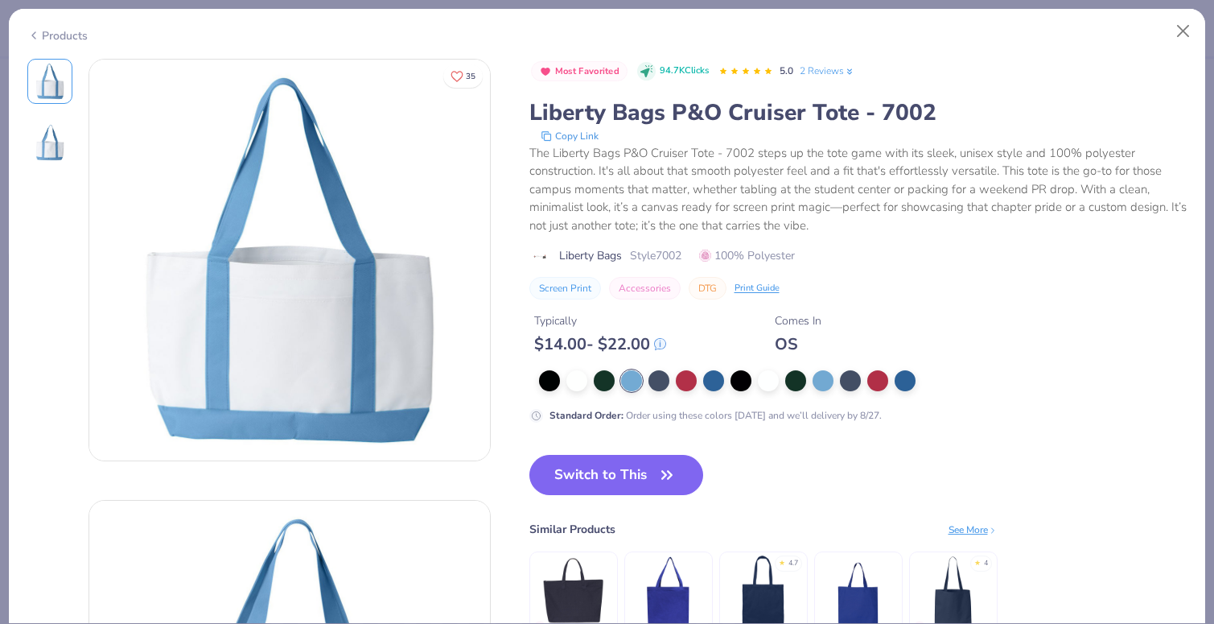 Image resolution: width=1214 pixels, height=624 pixels. I want to click on strong: Standard Order :, so click(587, 415).